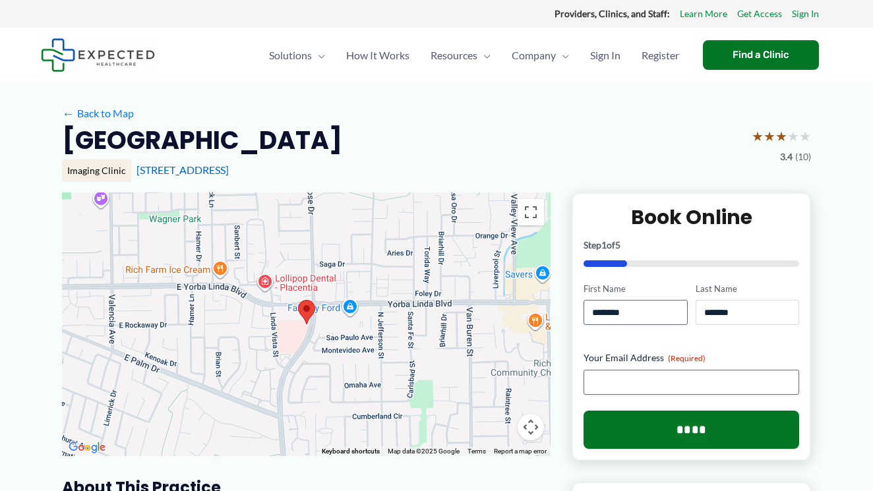  Describe the element at coordinates (660, 55) in the screenshot. I see `span: Register` at that location.